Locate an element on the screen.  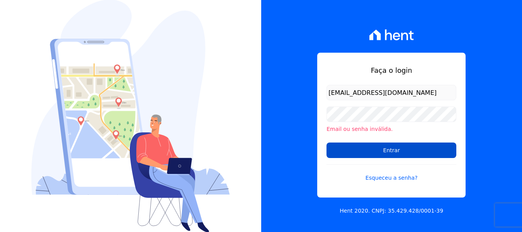
input: Email is located at coordinates (392, 92).